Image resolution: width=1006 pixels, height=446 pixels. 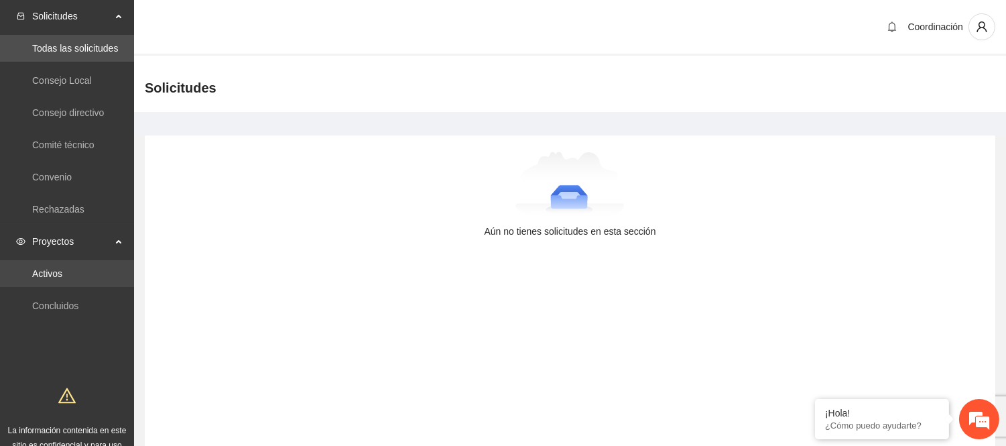 What do you see at coordinates (21, 16) in the screenshot?
I see `span: inbox` at bounding box center [21, 16].